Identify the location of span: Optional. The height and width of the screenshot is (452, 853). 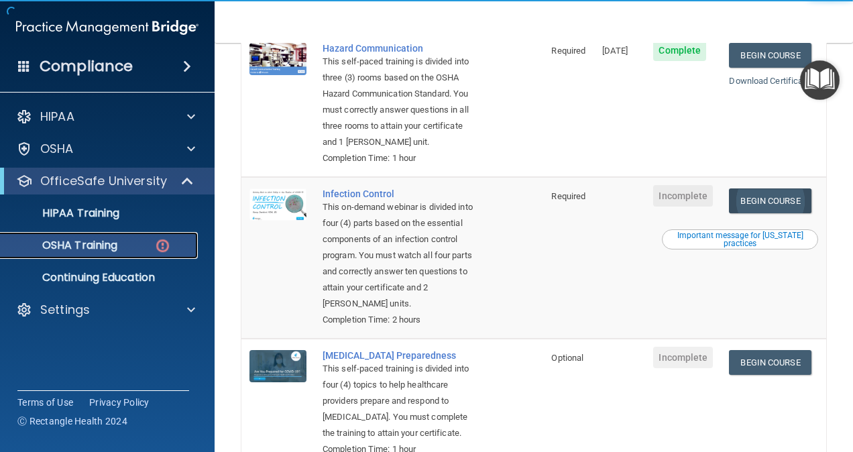
(567, 357).